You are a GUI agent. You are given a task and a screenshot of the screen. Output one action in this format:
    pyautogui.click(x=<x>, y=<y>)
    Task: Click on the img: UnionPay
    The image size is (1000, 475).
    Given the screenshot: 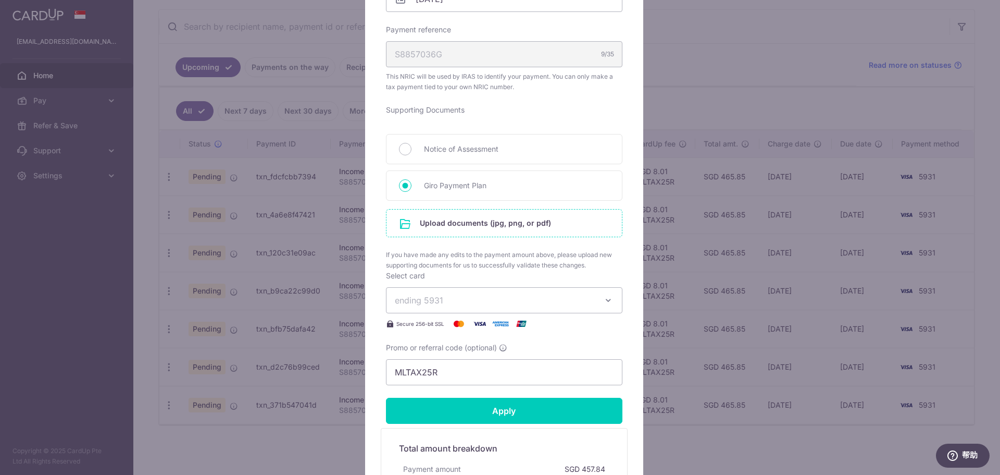 What is the action you would take?
    pyautogui.click(x=522, y=324)
    